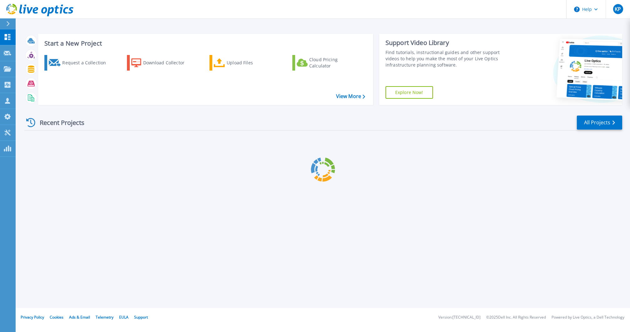  Describe the element at coordinates (124, 317) in the screenshot. I see `a: EULA` at that location.